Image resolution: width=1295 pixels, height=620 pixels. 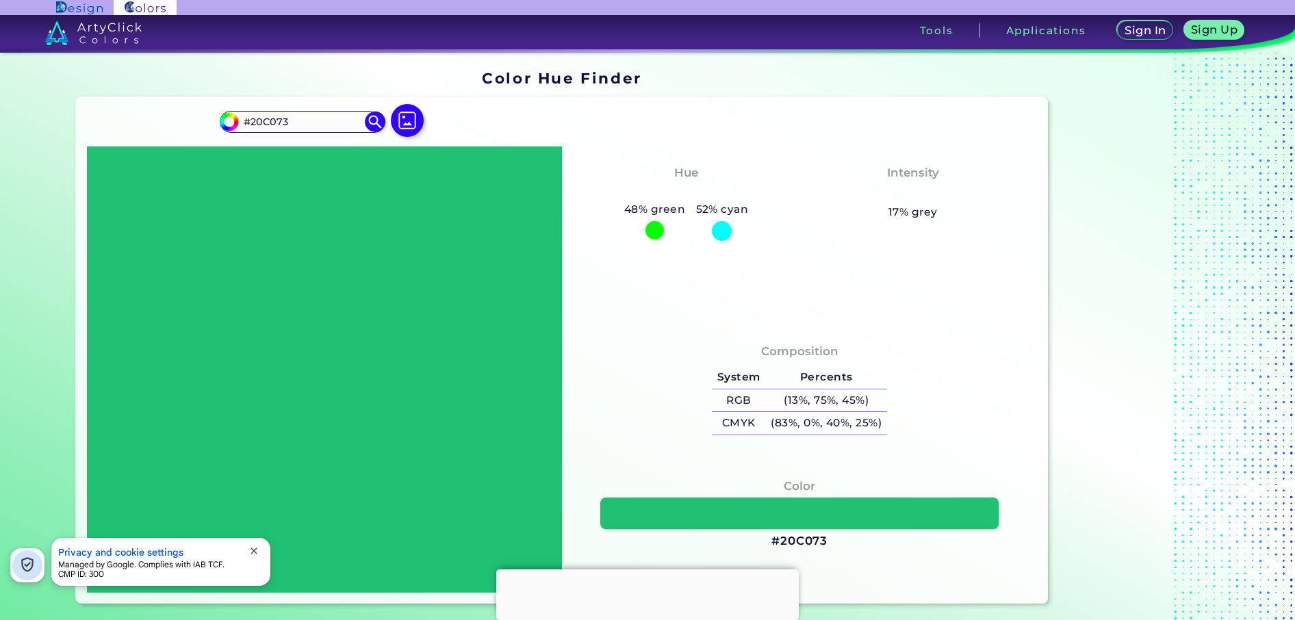 I want to click on h5: 17% grey, so click(x=913, y=212).